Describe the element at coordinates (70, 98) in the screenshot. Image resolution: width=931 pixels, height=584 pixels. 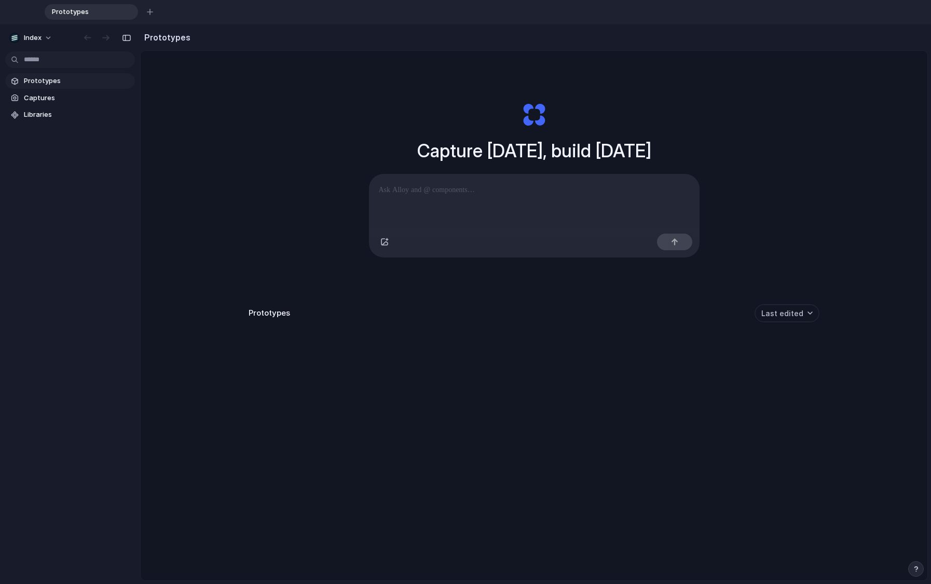
I see `a: Captures` at that location.